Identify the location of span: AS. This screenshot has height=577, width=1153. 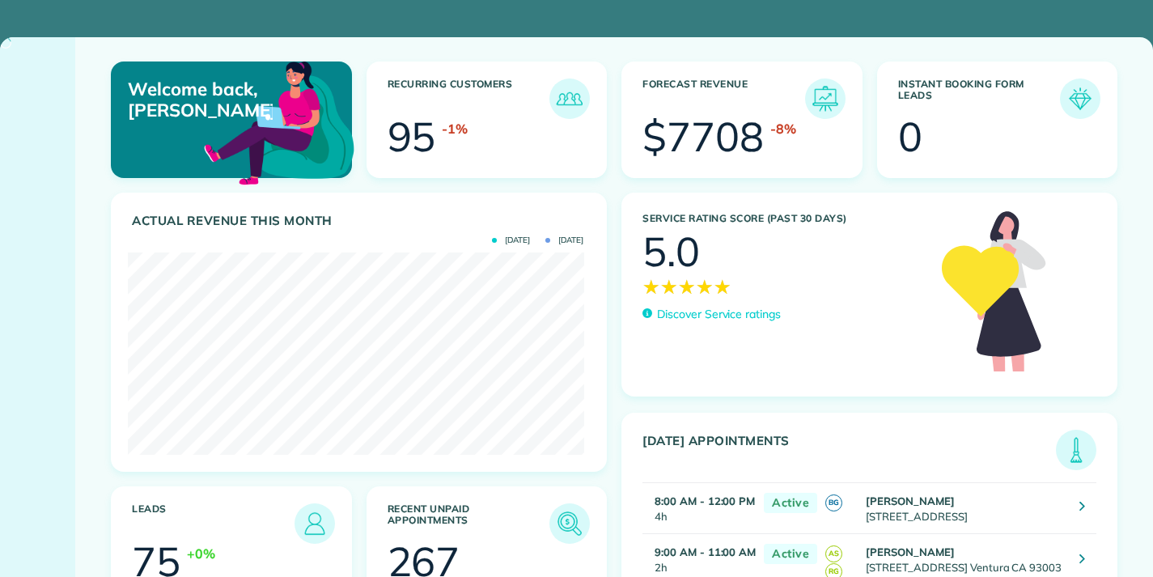
(834, 554).